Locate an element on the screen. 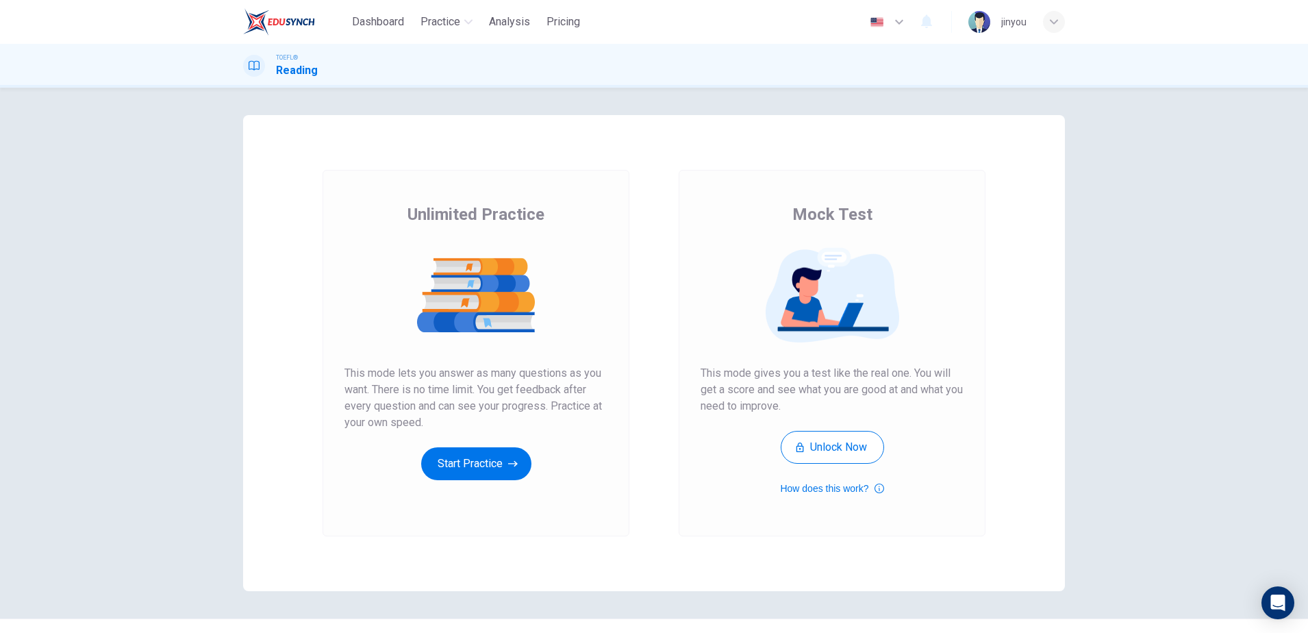  button: Start Practice is located at coordinates (476, 464).